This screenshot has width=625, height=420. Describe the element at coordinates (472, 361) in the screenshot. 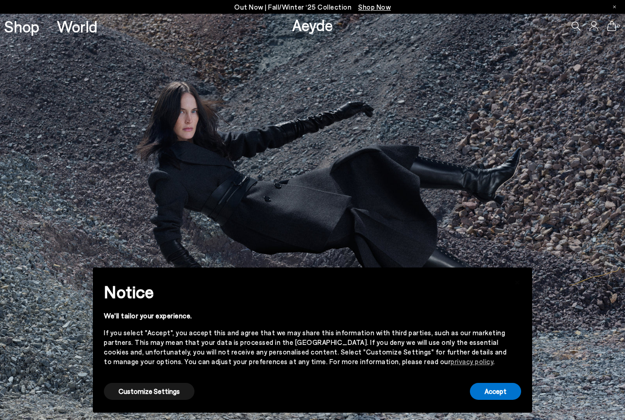

I see `a: privacy policy` at that location.